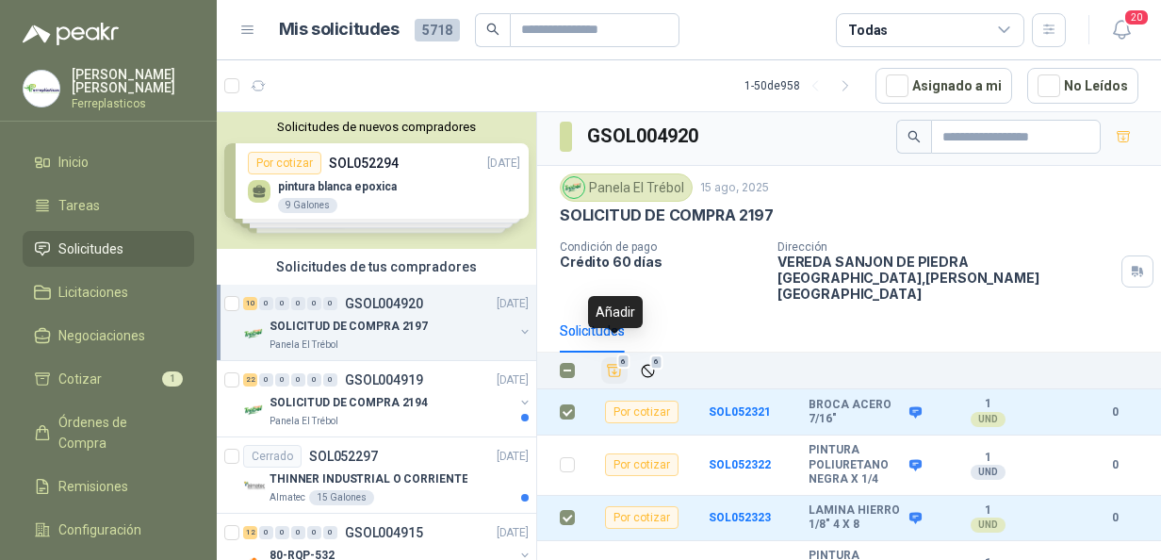  What do you see at coordinates (647, 370) in the screenshot?
I see `button: Ignorar` at bounding box center [647, 370].